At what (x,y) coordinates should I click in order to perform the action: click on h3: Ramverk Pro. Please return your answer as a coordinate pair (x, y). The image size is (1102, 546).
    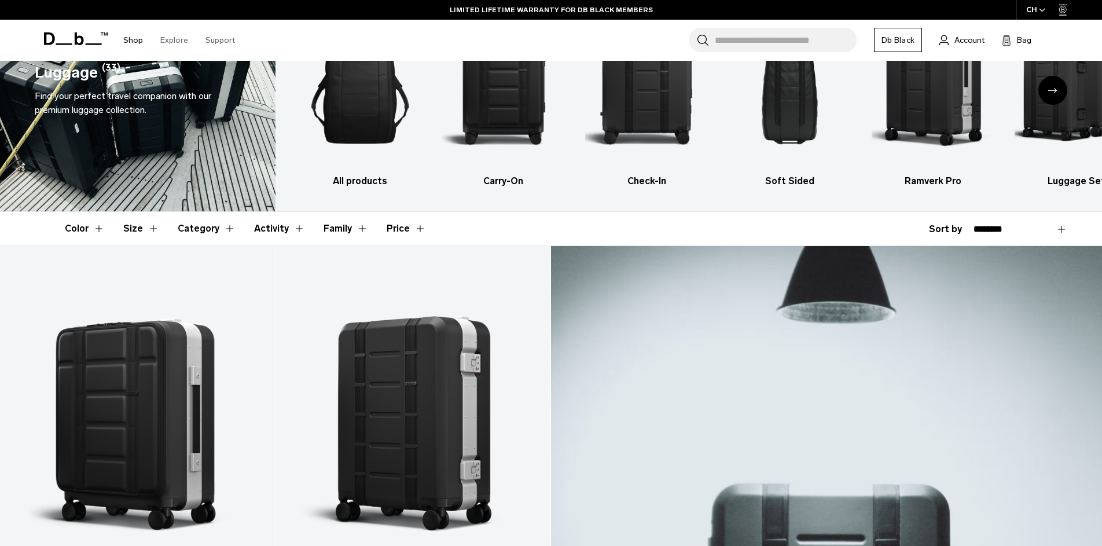
    Looking at the image, I should click on (933, 181).